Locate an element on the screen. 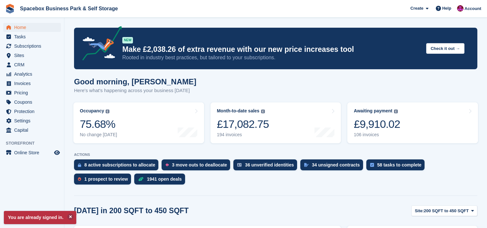 This screenshot has width=487, height=228. a: Awaiting payment £9,910.02 106 invoices is located at coordinates (413, 123).